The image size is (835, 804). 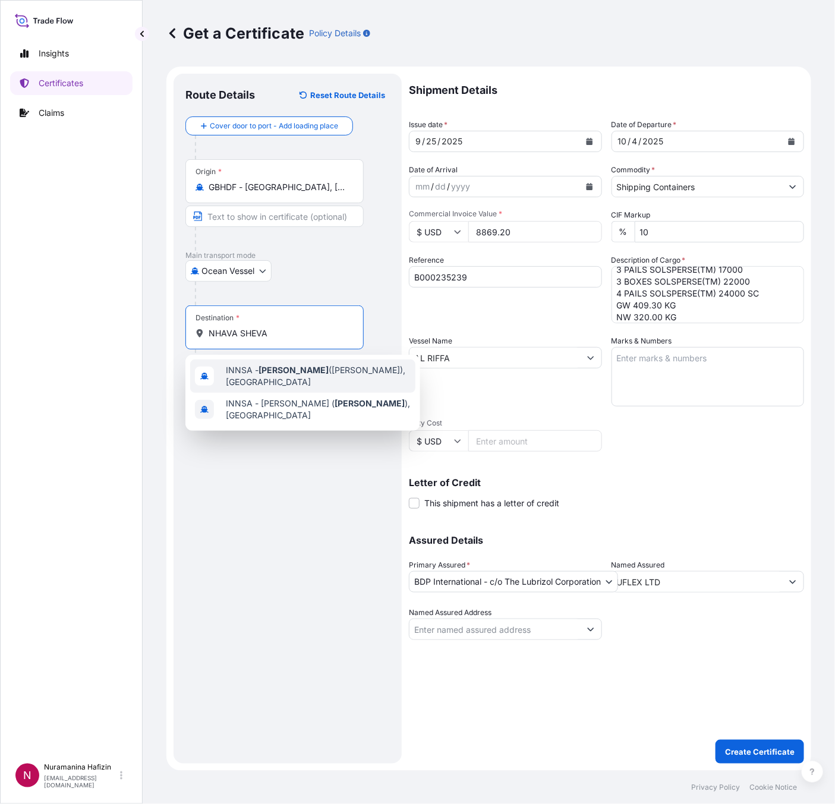 What do you see at coordinates (697, 187) in the screenshot?
I see `input: Type to search commodity` at bounding box center [697, 187].